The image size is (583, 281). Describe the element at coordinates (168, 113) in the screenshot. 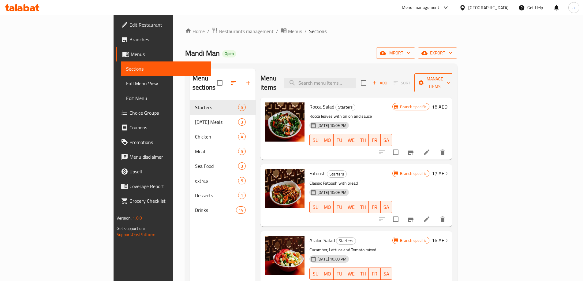

I see `span: Choice Groups` at that location.